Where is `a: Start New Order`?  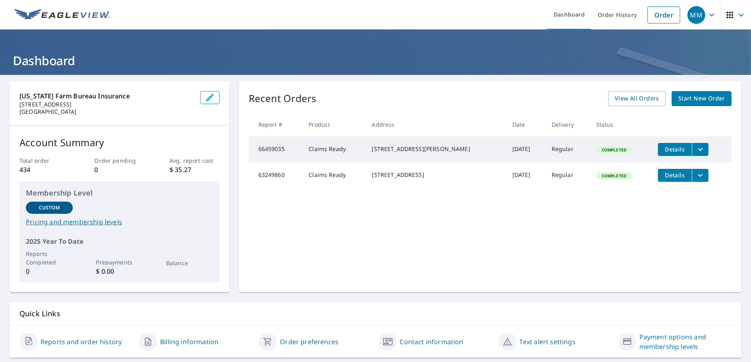
a: Start New Order is located at coordinates (702, 98).